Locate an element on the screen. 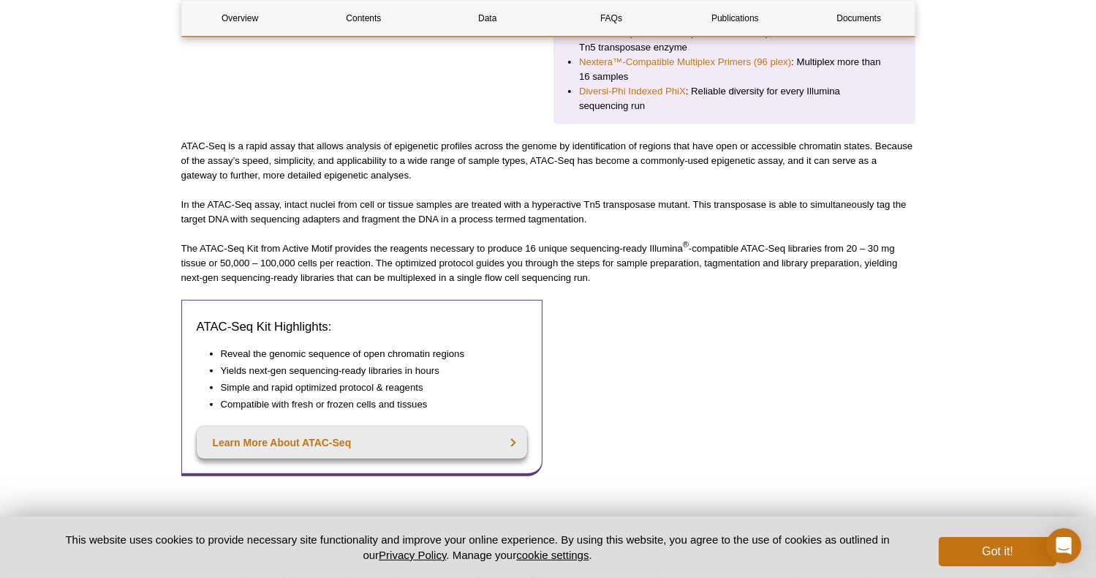  button: Got it! is located at coordinates (997, 551).